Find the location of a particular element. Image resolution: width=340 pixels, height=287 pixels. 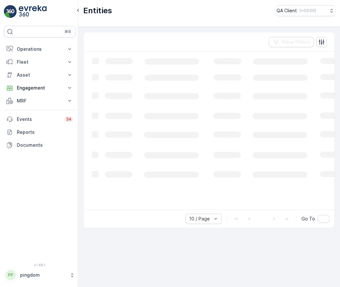

button: Engagement is located at coordinates (39, 88).